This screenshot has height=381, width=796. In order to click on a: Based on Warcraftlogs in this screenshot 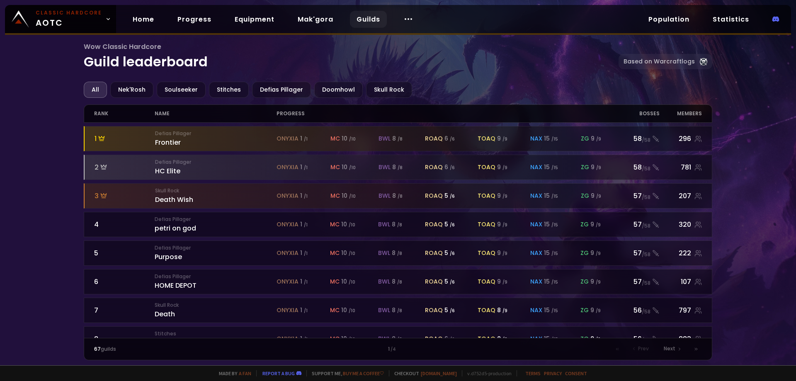, I will do `click(666, 61)`.